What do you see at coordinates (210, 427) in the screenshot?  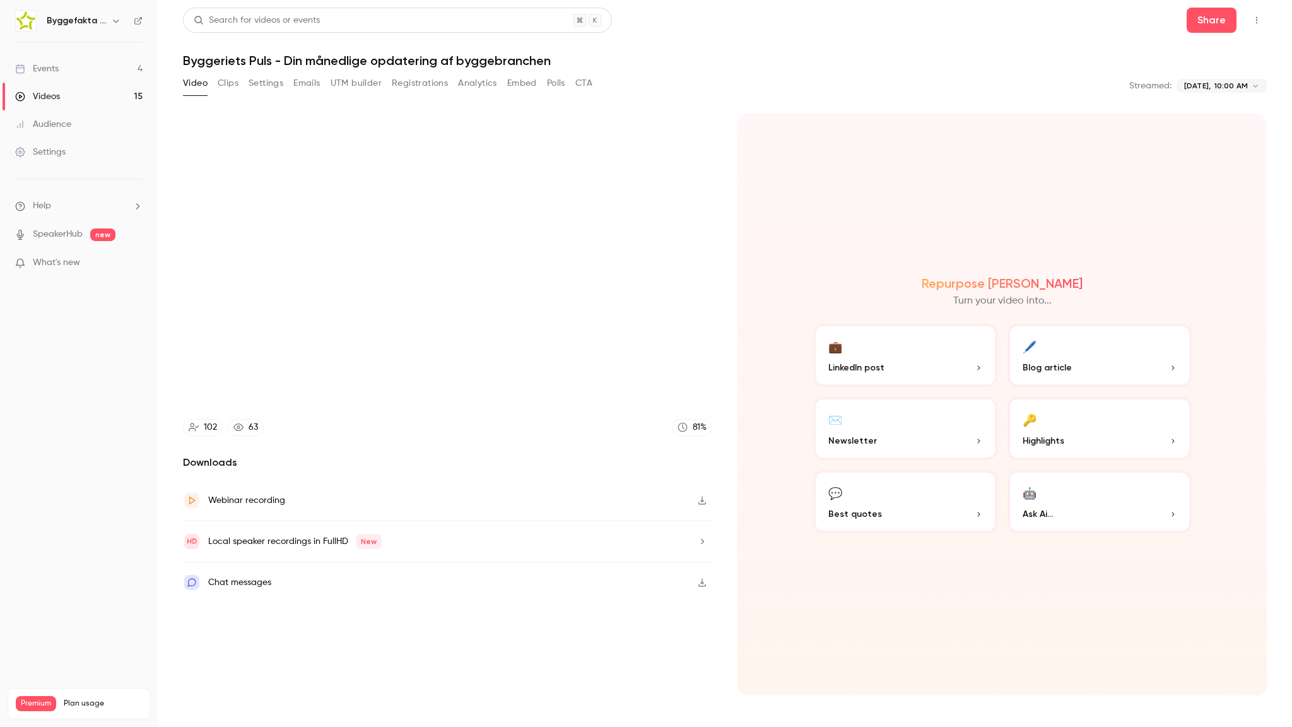 I see `div: 102` at bounding box center [210, 427].